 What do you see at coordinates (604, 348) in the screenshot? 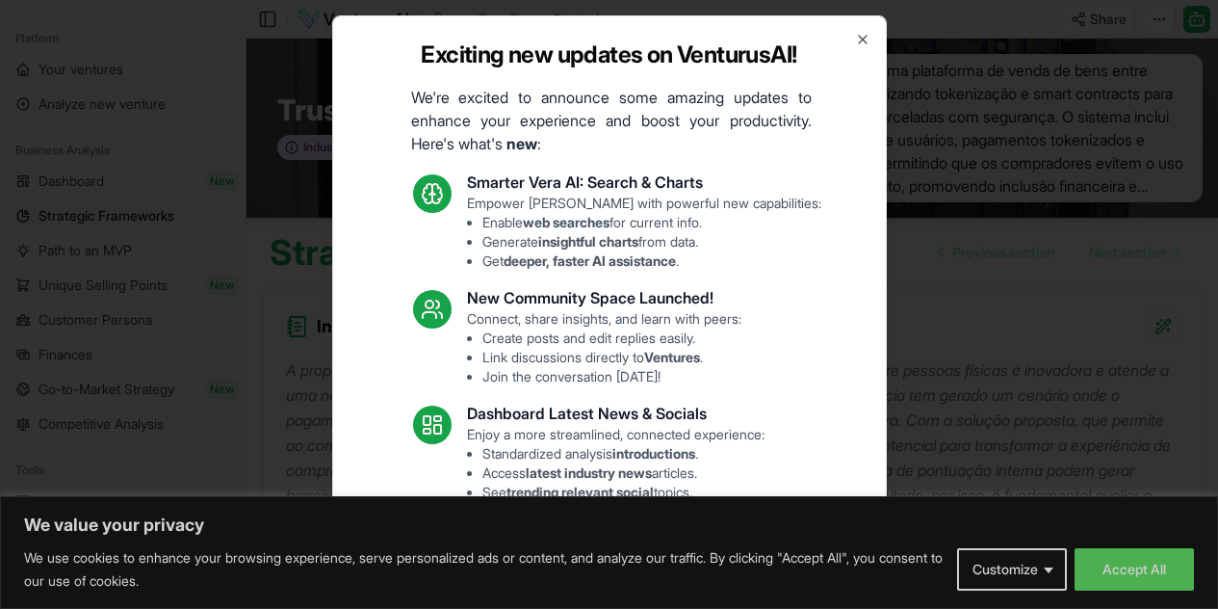
I see `p: Connect, share insights, and learn with peers:` at bounding box center [604, 348].